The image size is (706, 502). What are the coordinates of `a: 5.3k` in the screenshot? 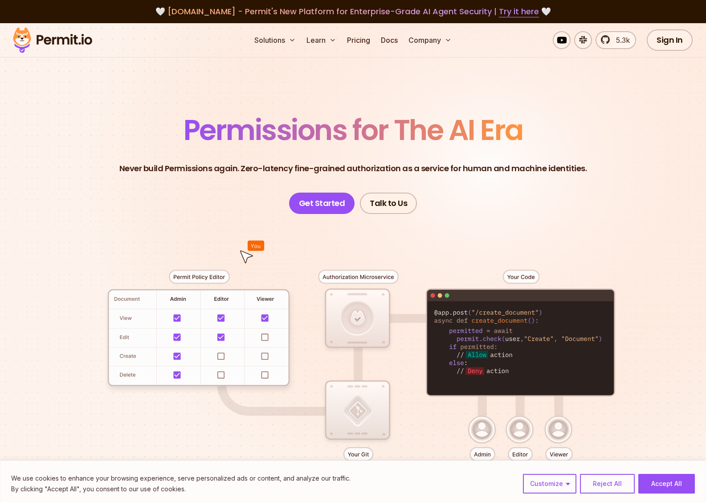 It's located at (616, 40).